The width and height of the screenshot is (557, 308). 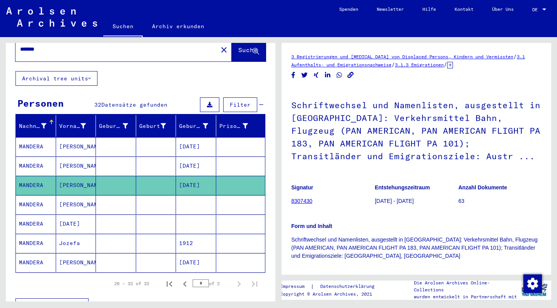 I want to click on span: 32, so click(x=98, y=105).